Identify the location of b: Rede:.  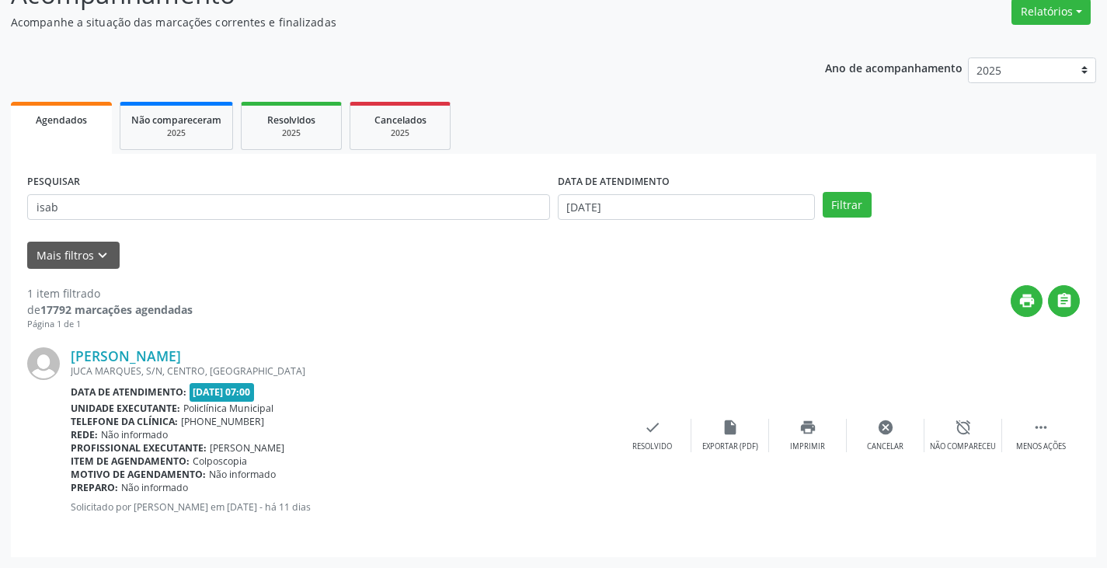
(84, 434).